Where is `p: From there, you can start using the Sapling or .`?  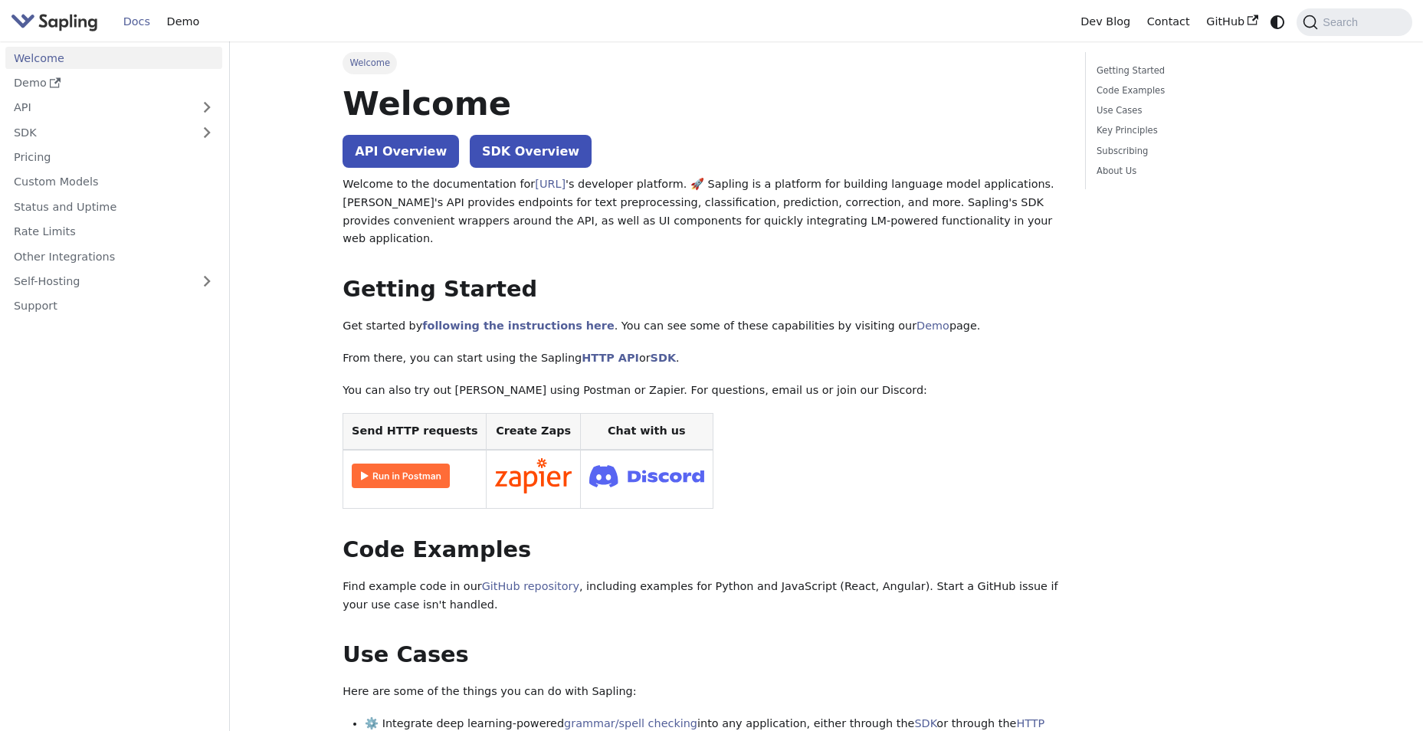
p: From there, you can start using the Sapling or . is located at coordinates (702, 359).